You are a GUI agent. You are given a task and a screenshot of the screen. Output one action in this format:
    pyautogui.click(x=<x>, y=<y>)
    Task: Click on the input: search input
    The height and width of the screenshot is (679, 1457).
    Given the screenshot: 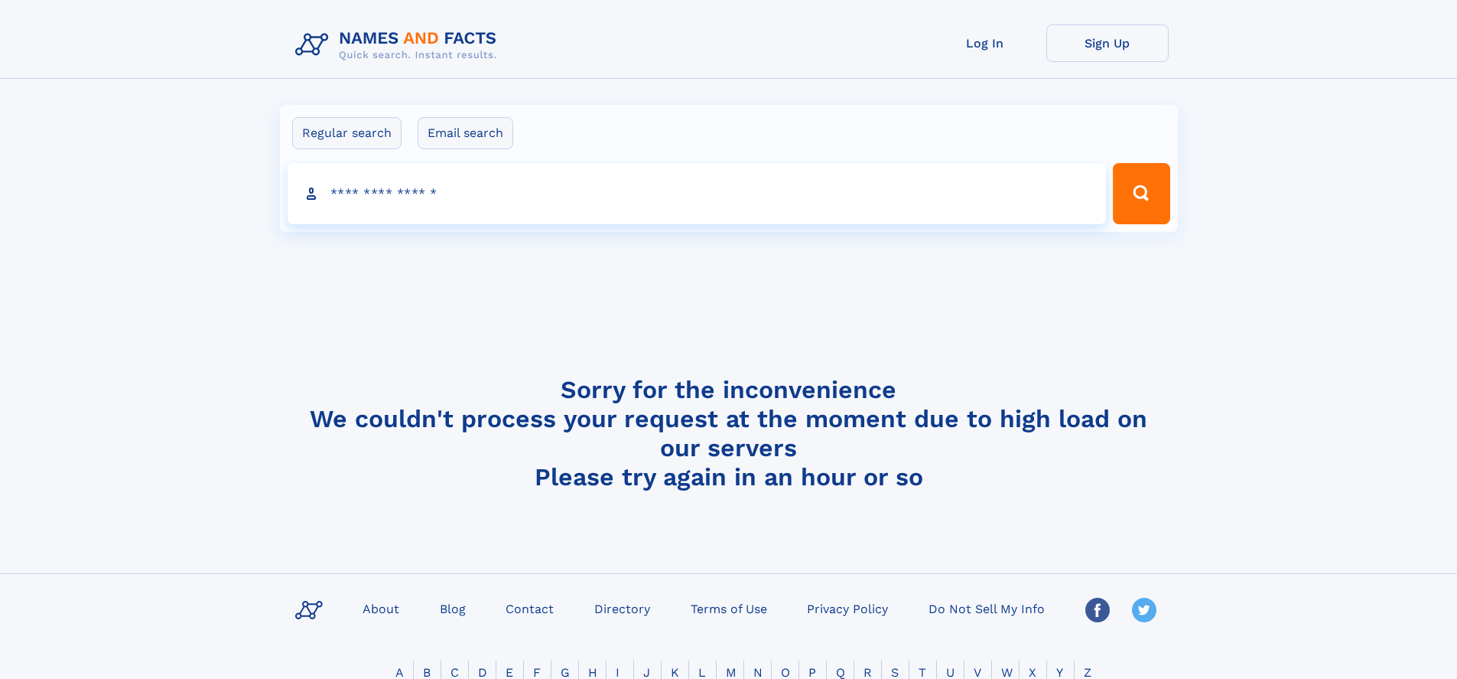 What is the action you would take?
    pyautogui.click(x=697, y=194)
    